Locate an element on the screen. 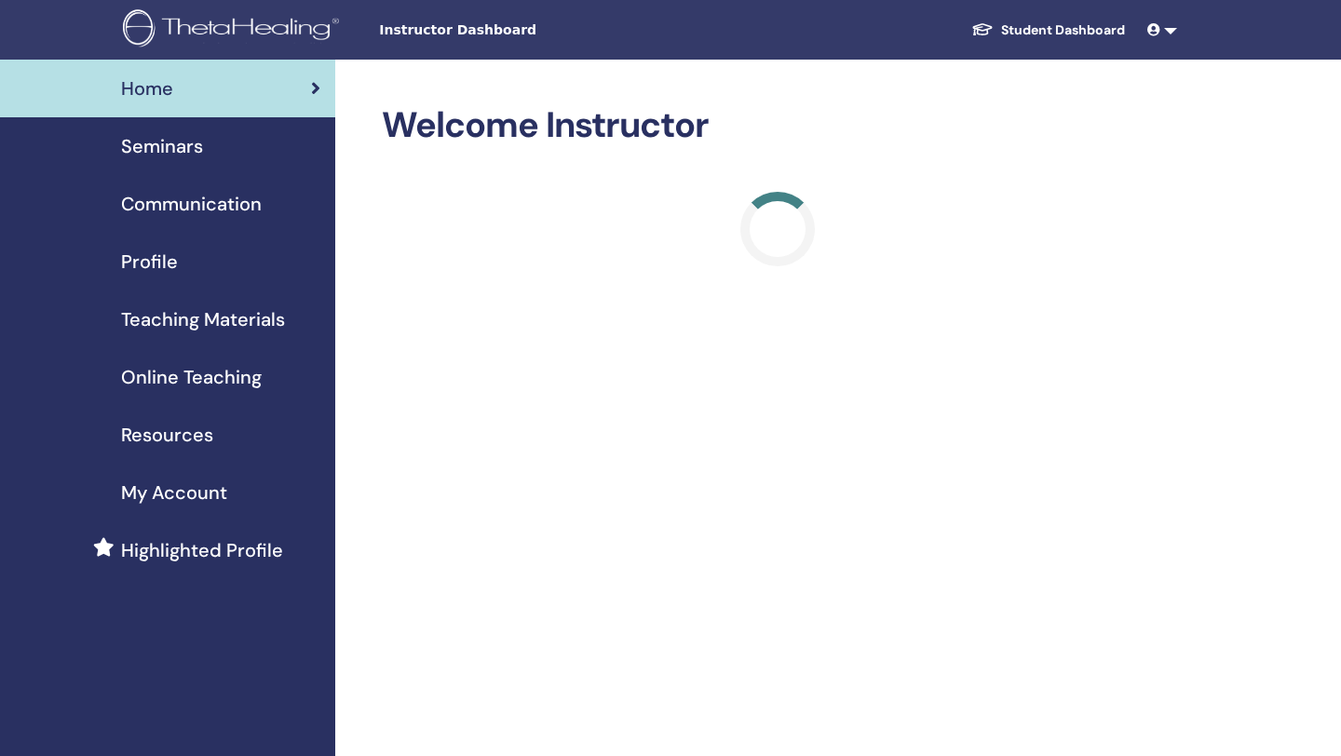 The width and height of the screenshot is (1341, 756). img: graduation-cap-white.svg is located at coordinates (982, 29).